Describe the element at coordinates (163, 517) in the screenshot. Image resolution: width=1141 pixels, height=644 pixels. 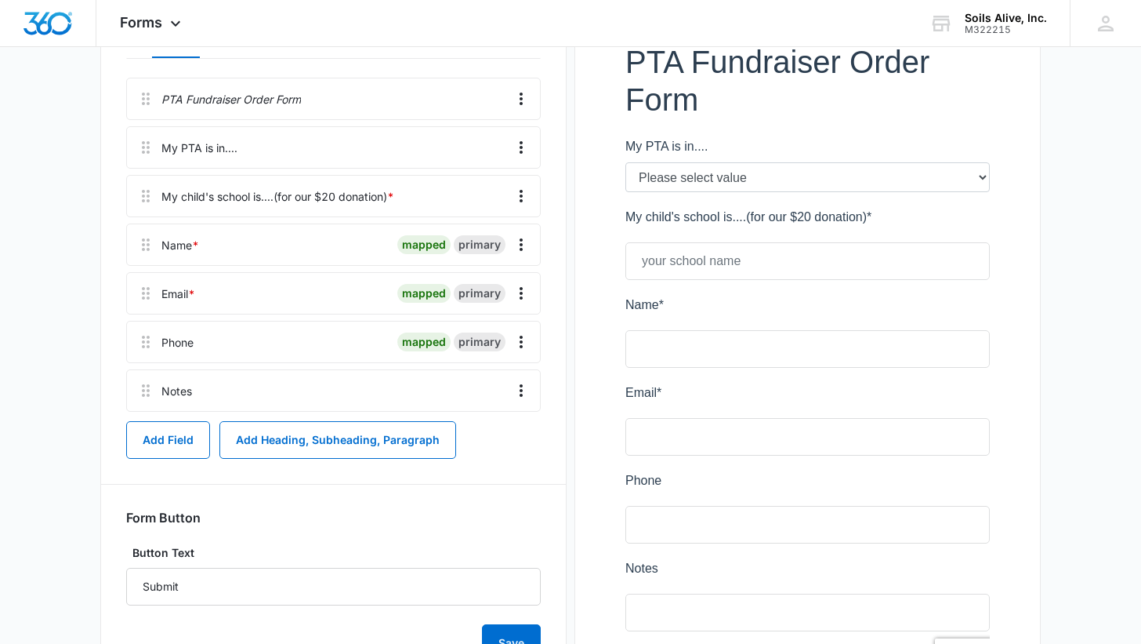
I see `h3: Form Button` at that location.